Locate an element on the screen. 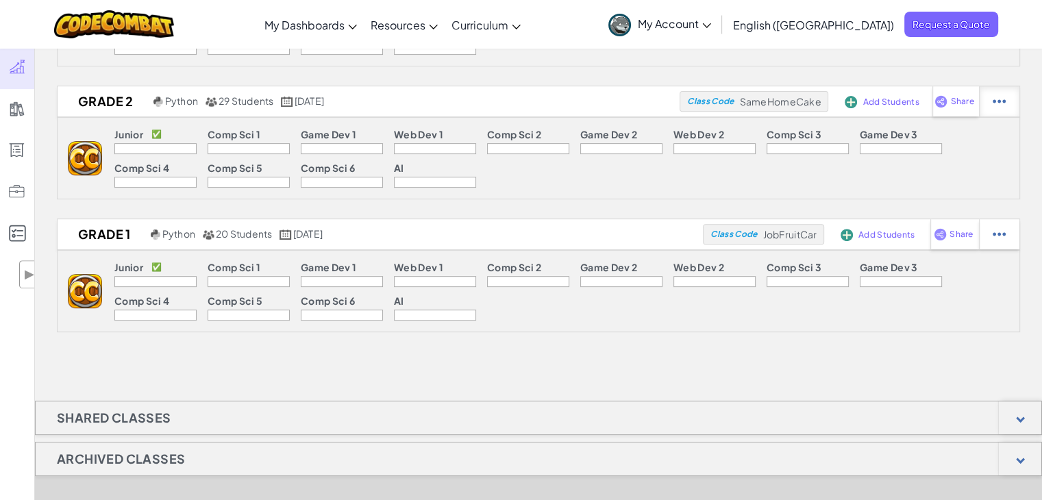 The height and width of the screenshot is (500, 1042). span: My Account is located at coordinates (674, 23).